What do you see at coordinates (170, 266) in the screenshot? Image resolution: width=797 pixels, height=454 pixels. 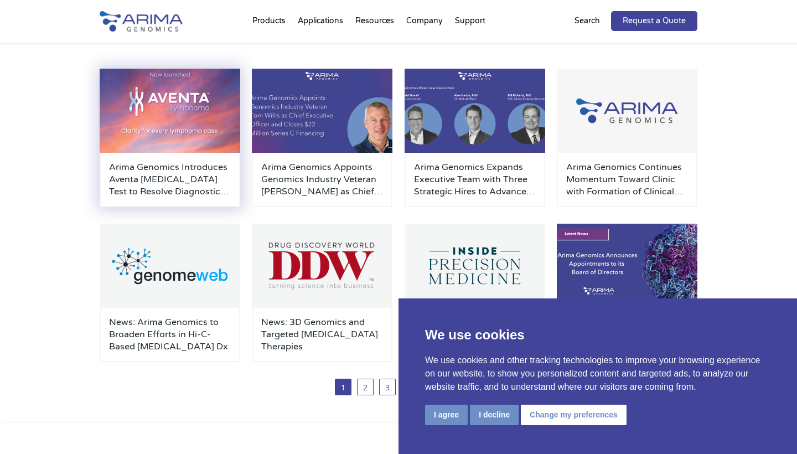 I see `img: GenomeWeb_Press-Release_Logo-500x300.png` at bounding box center [170, 266].